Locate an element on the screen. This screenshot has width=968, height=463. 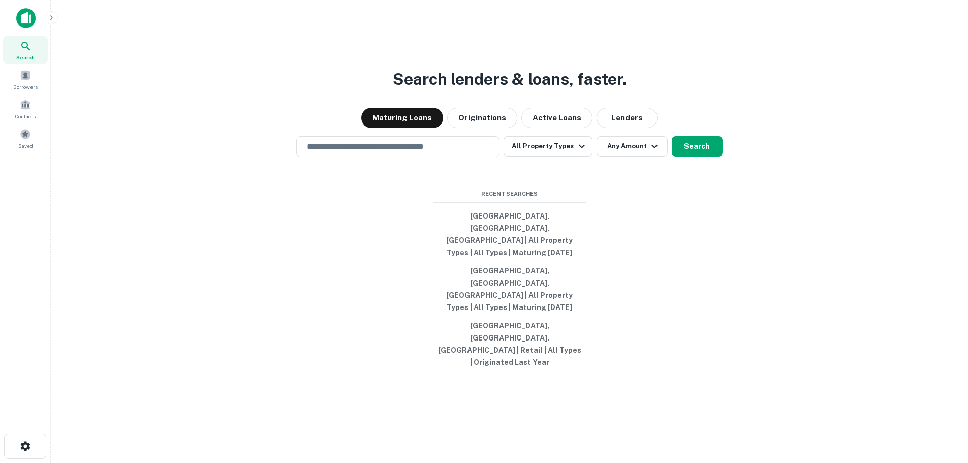
button: Any Amount is located at coordinates (632, 146).